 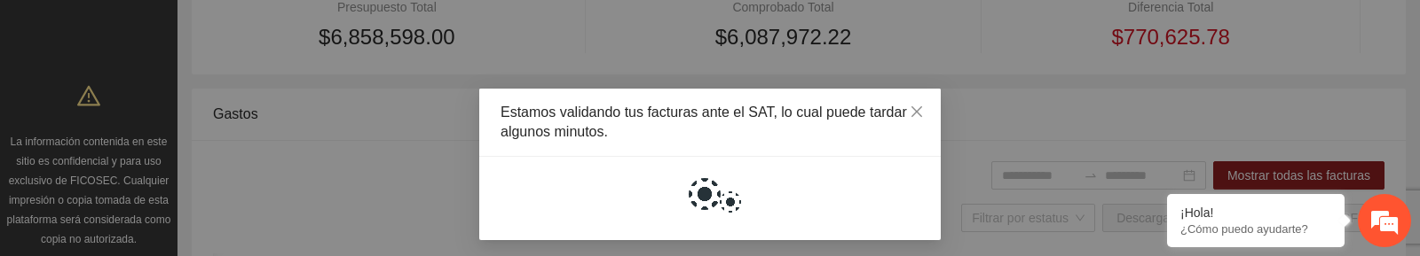 What do you see at coordinates (1256, 213) in the screenshot?
I see `div: ¡Hola!` at bounding box center [1256, 213].